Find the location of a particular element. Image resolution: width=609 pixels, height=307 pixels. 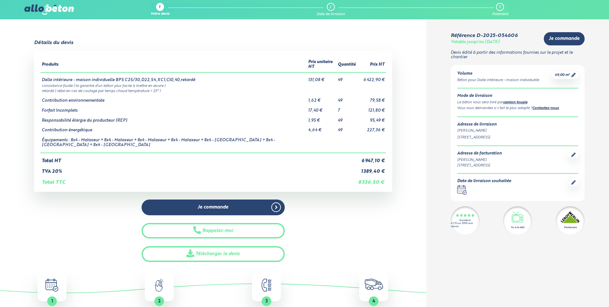

div: Référence D-2025-054606 is located at coordinates (484, 36).